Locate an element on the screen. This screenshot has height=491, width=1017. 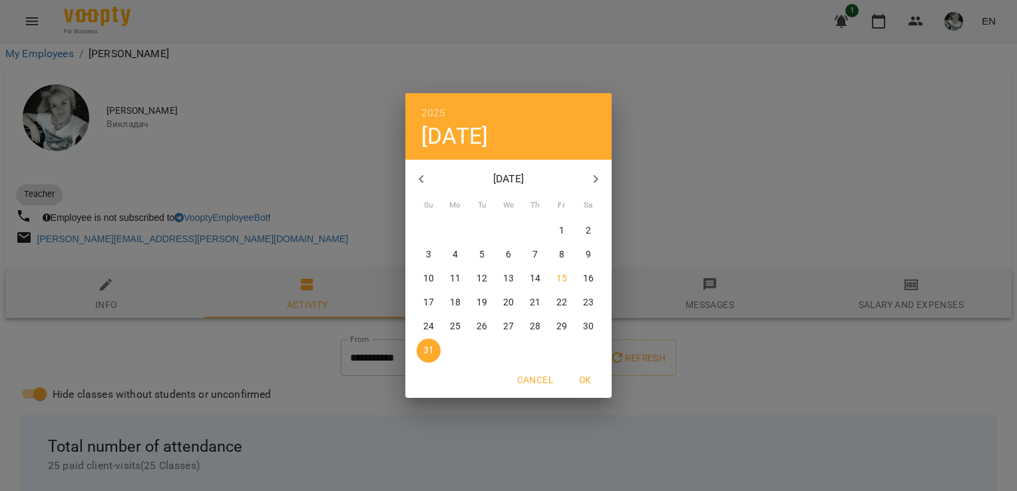
p: 2 is located at coordinates (588, 231).